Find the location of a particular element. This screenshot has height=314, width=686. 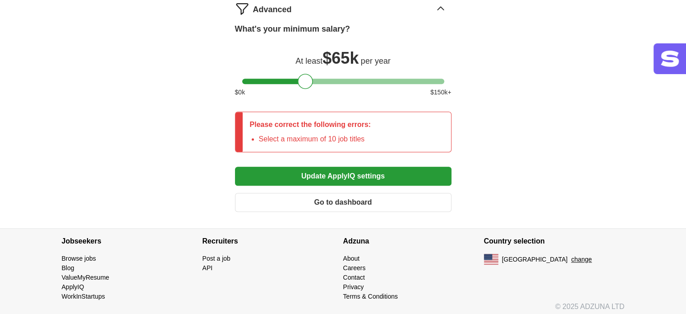

span: per year is located at coordinates (376, 61).